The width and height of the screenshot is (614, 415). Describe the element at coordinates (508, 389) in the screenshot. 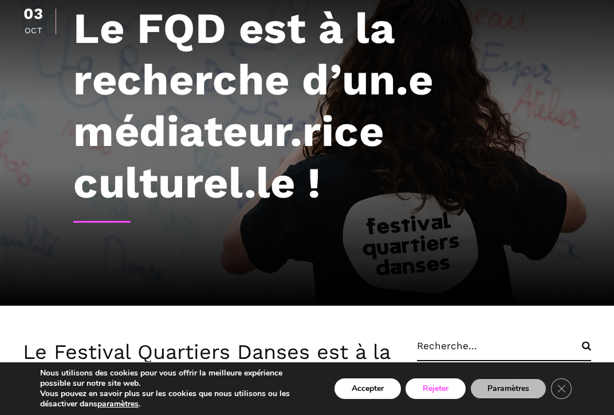

I see `button: Paramètres` at that location.